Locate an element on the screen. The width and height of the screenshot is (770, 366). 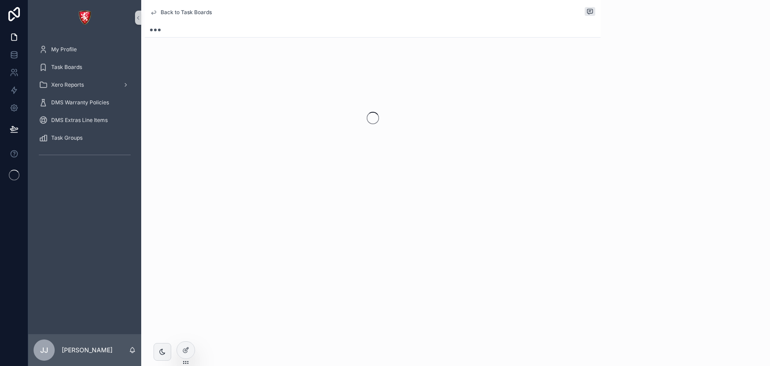
span: Back to Task Boards is located at coordinates (186, 12).